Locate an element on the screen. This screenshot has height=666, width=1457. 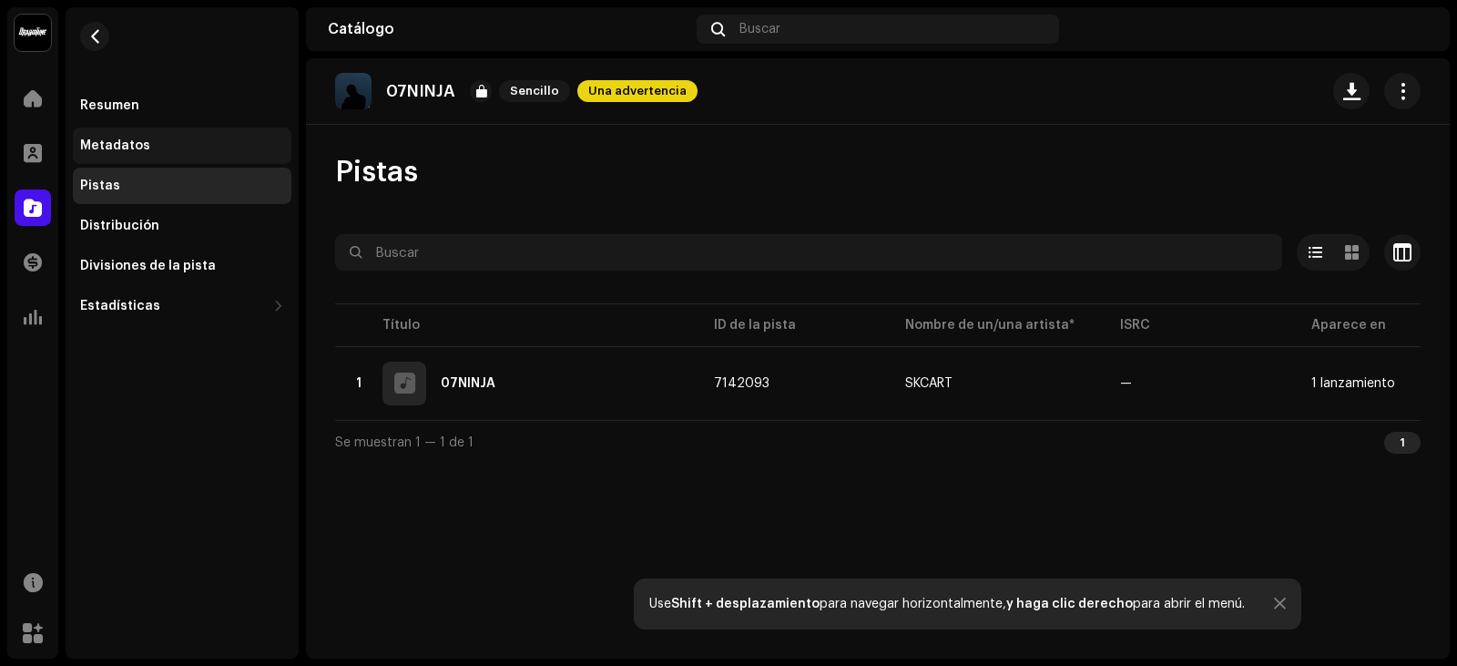
div: SKCART is located at coordinates (929, 383).